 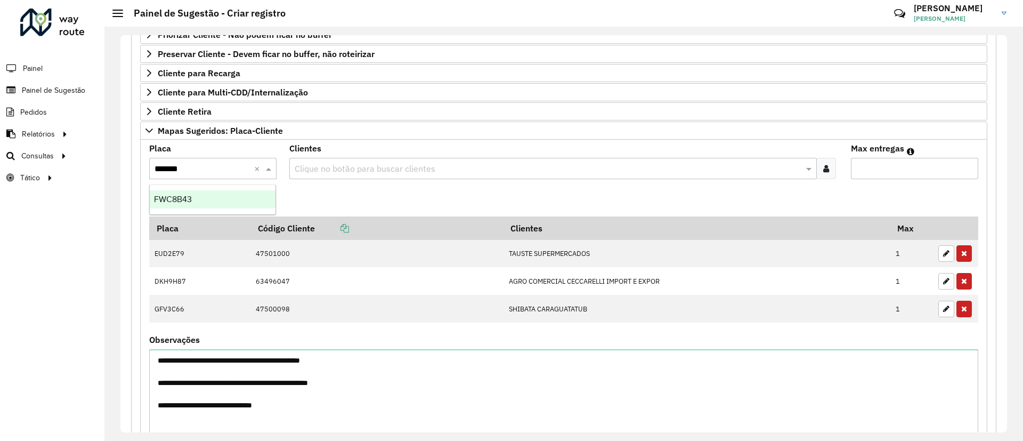 What do you see at coordinates (332, 228) in the screenshot?
I see `a: Copiar` at bounding box center [332, 228].